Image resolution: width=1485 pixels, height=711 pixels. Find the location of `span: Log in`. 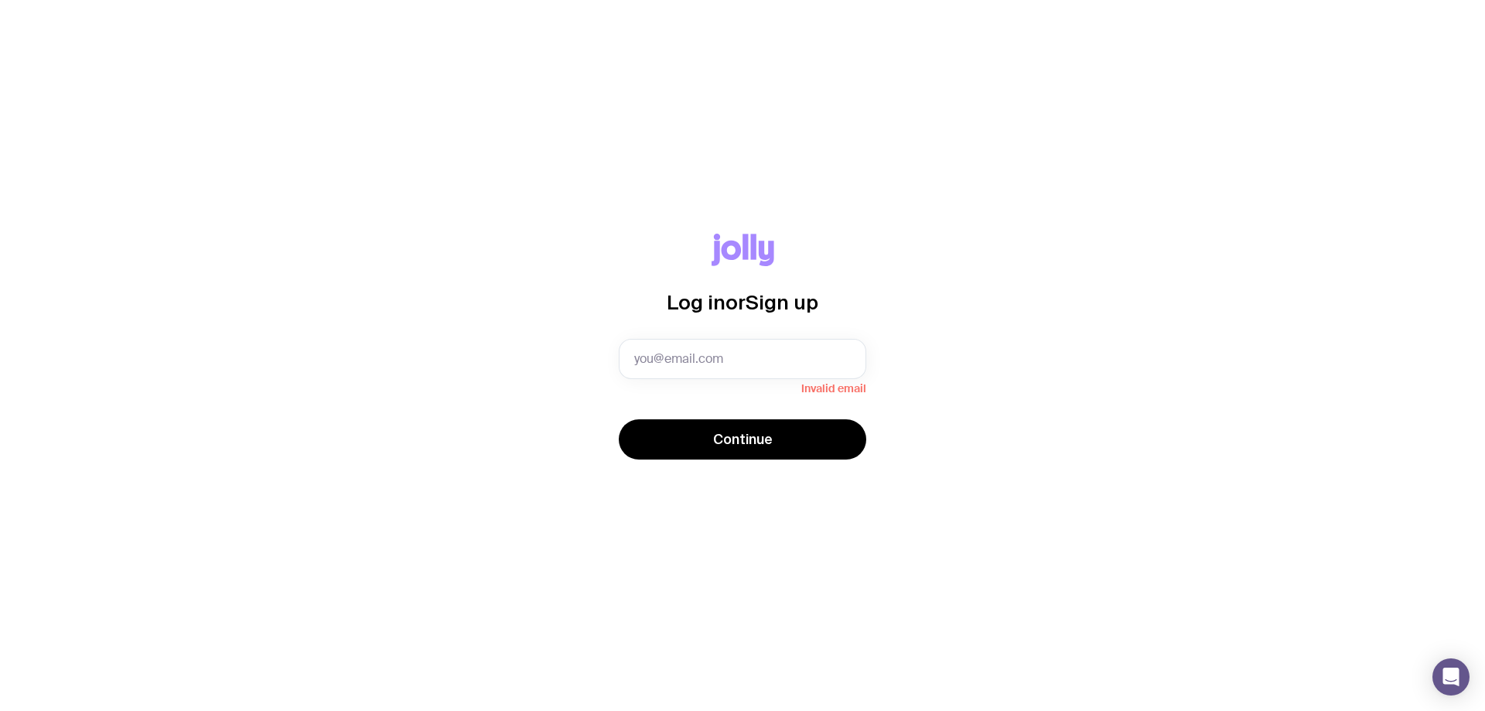

span: Log in is located at coordinates (696, 302).